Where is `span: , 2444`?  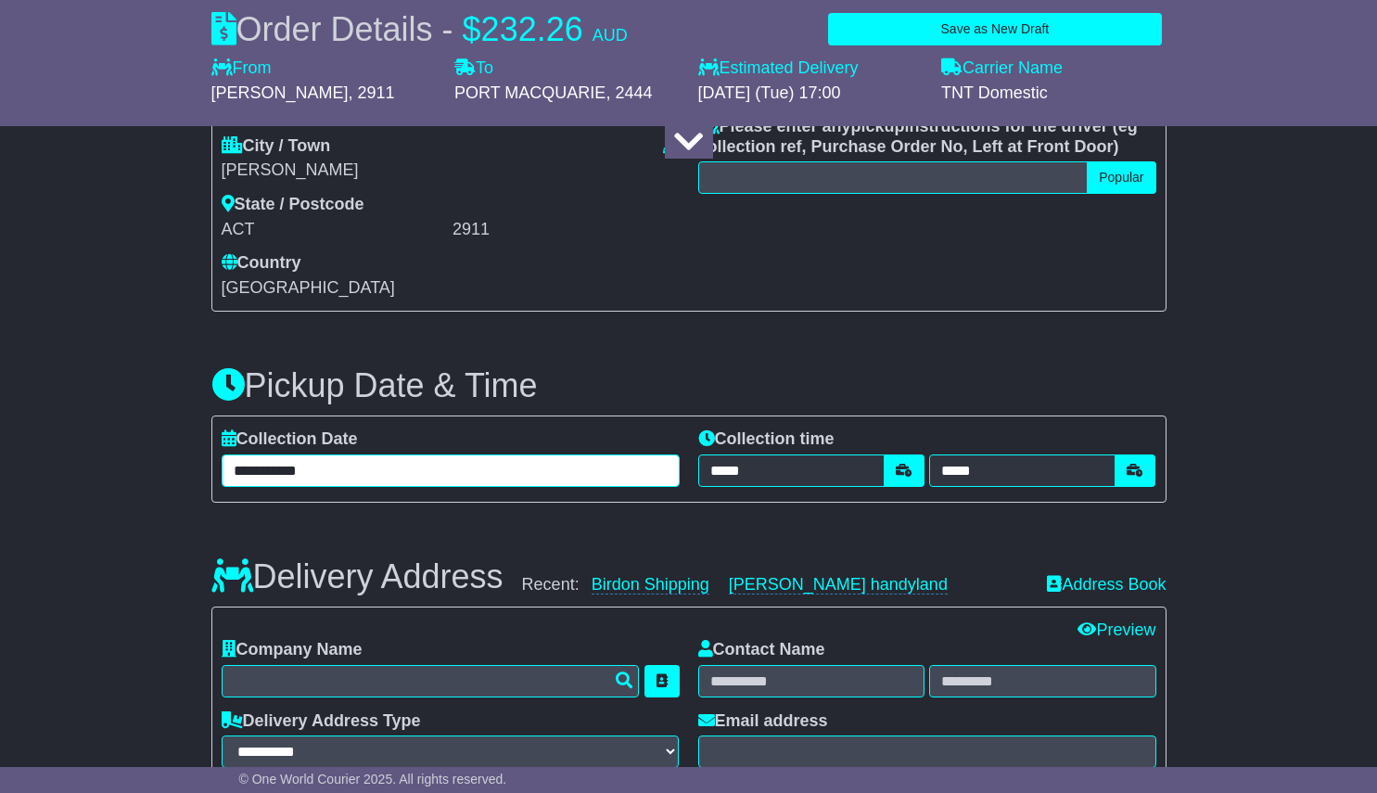 span: , 2444 is located at coordinates (629, 93).